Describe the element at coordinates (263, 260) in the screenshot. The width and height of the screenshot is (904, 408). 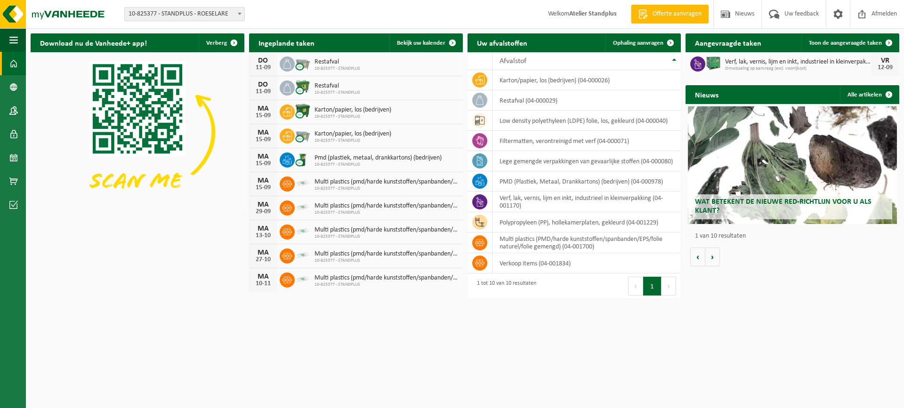
I see `div: 27-10` at that location.